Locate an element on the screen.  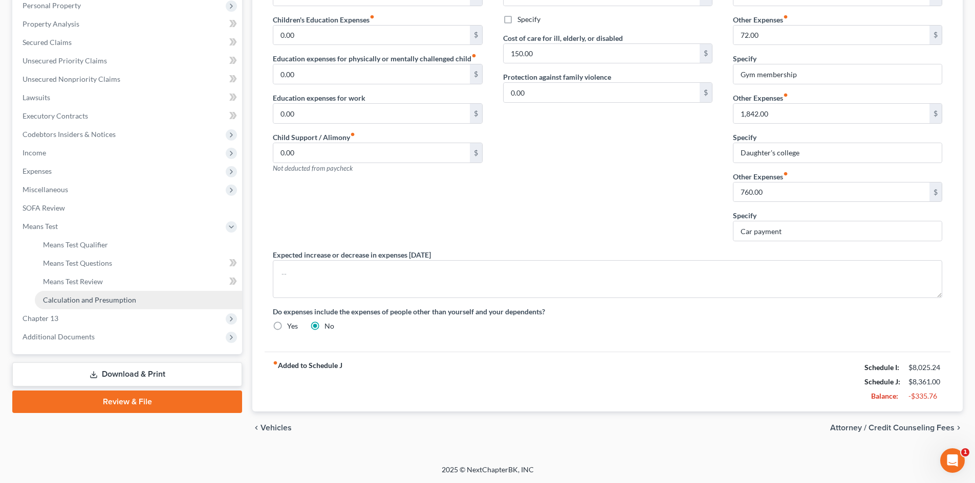
a: Property Analysis is located at coordinates (128, 24).